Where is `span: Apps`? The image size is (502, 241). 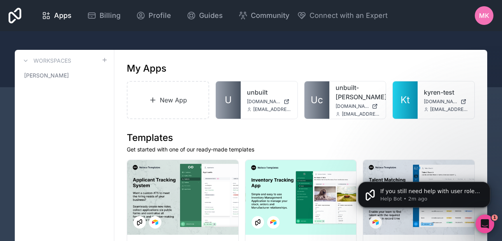
span: Apps is located at coordinates (63, 16).